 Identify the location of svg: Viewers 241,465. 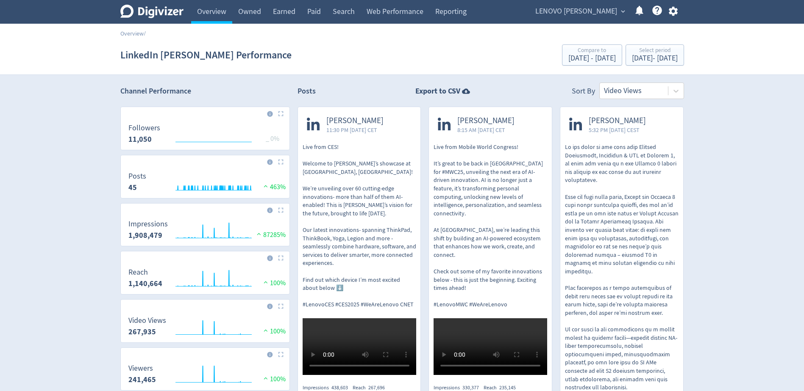
(205, 376).